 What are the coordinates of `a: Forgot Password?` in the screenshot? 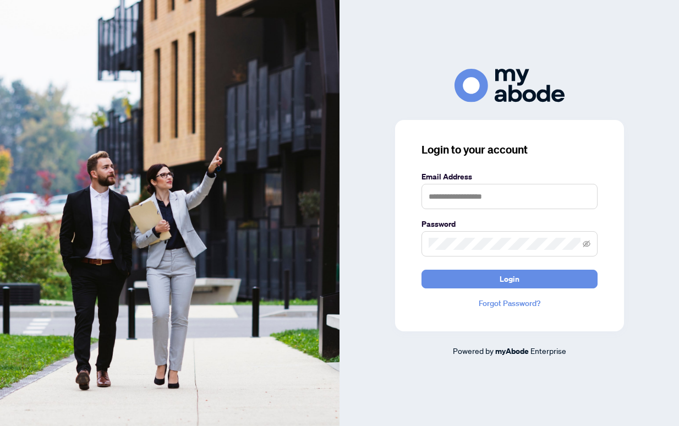 It's located at (510, 303).